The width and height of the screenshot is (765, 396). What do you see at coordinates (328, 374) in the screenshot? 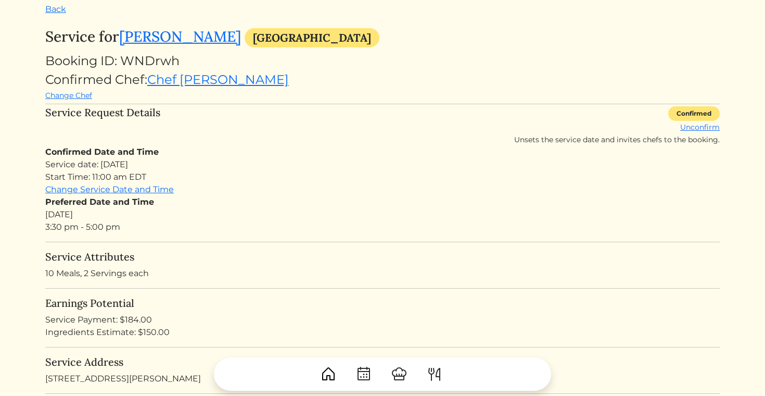
I see `img: House-9bf13187bcbb5817f509fe5e7408150f90897510c4275e13d0d5fca38e0b5951.svg` at bounding box center [328, 374].